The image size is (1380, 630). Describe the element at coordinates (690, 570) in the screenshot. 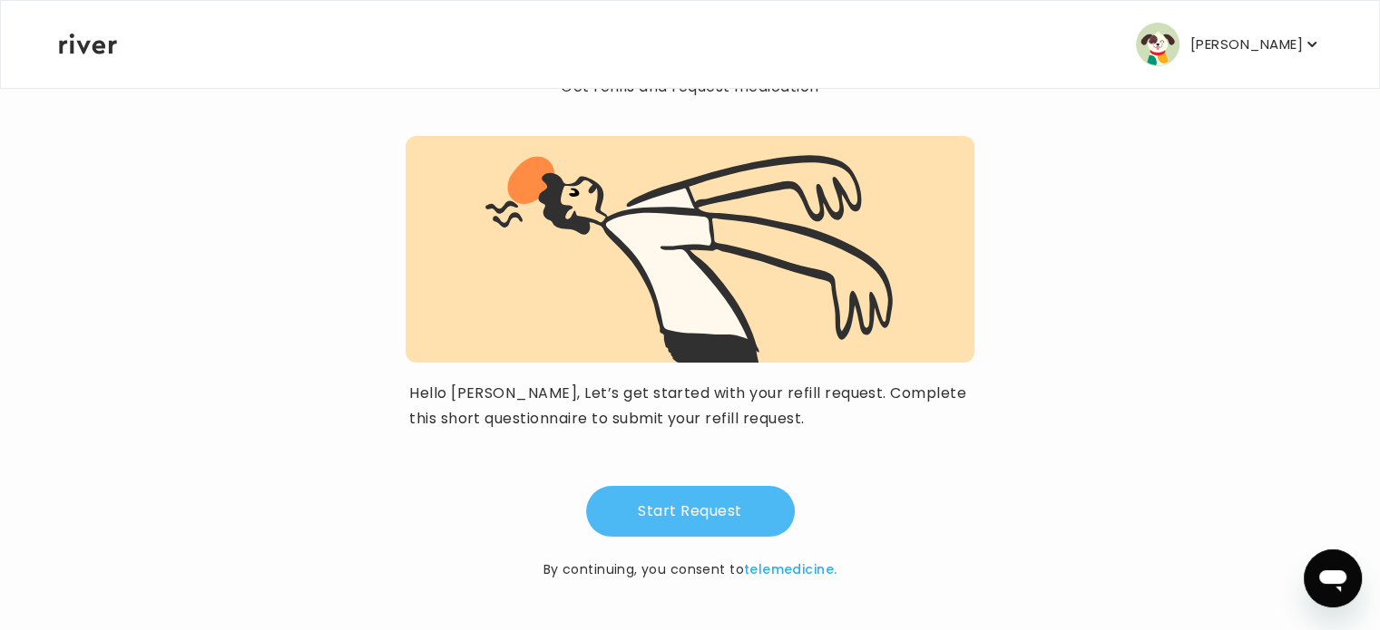

I see `p: By continuing, you consent to` at that location.